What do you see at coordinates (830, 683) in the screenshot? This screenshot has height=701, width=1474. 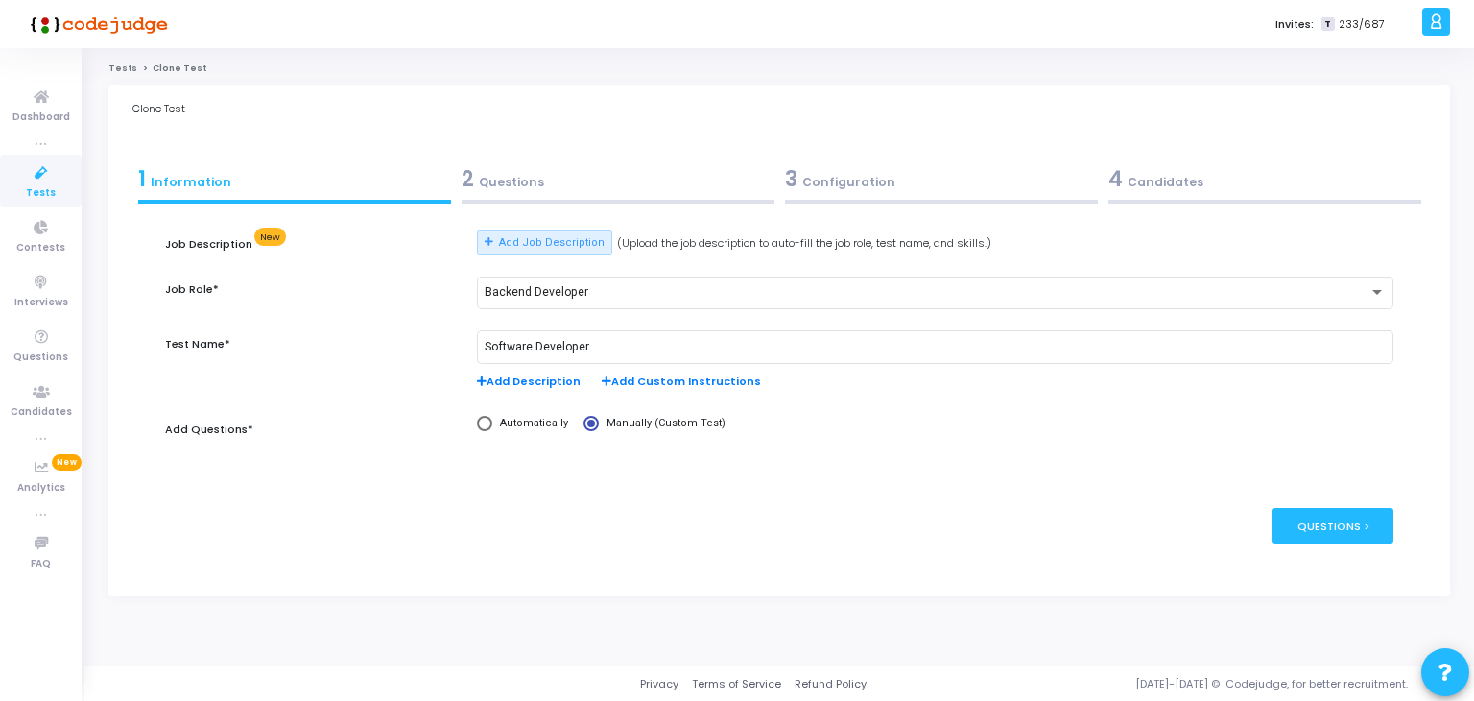 I see `a: Refund Policy` at bounding box center [830, 683].